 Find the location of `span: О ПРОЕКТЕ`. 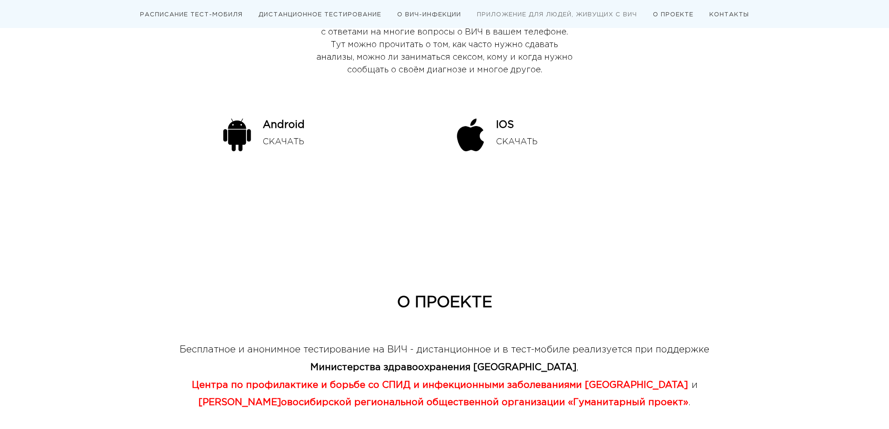

span: О ПРОЕКТЕ is located at coordinates (445, 302).